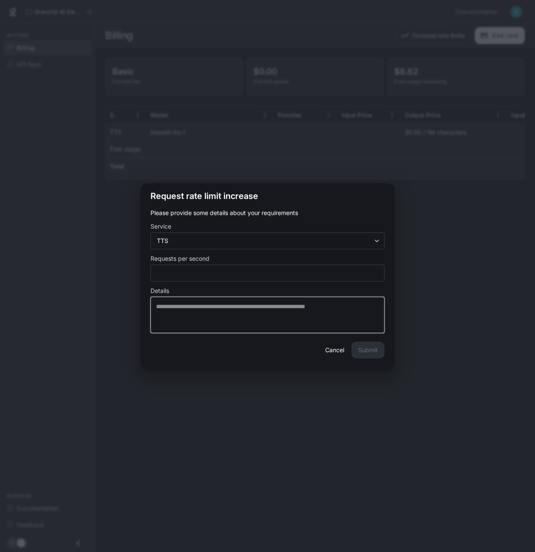 This screenshot has height=552, width=535. I want to click on p: Please provide some details about your requirements, so click(267, 213).